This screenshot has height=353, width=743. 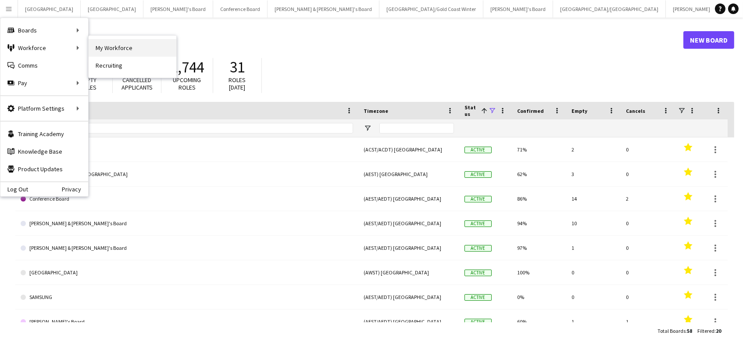 What do you see at coordinates (240, 9) in the screenshot?
I see `button: Conference Board` at bounding box center [240, 9].